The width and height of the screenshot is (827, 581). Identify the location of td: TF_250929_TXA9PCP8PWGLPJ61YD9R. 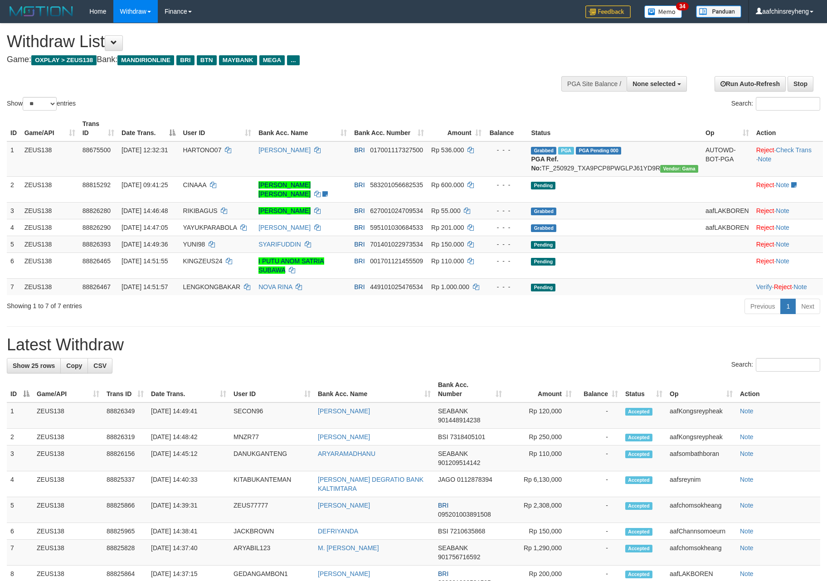
(614, 159).